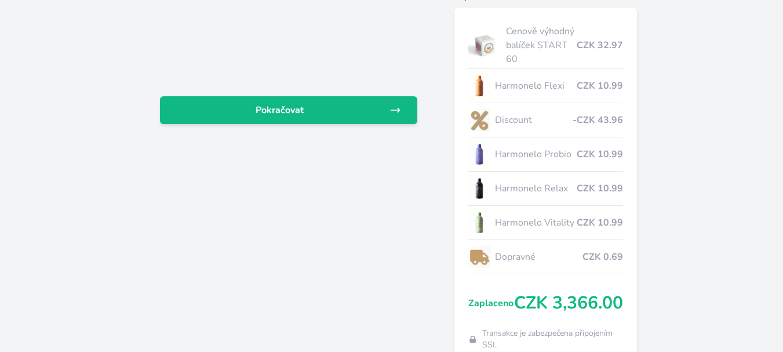 The width and height of the screenshot is (783, 352). What do you see at coordinates (484, 45) in the screenshot?
I see `img: start.jpg` at bounding box center [484, 45].